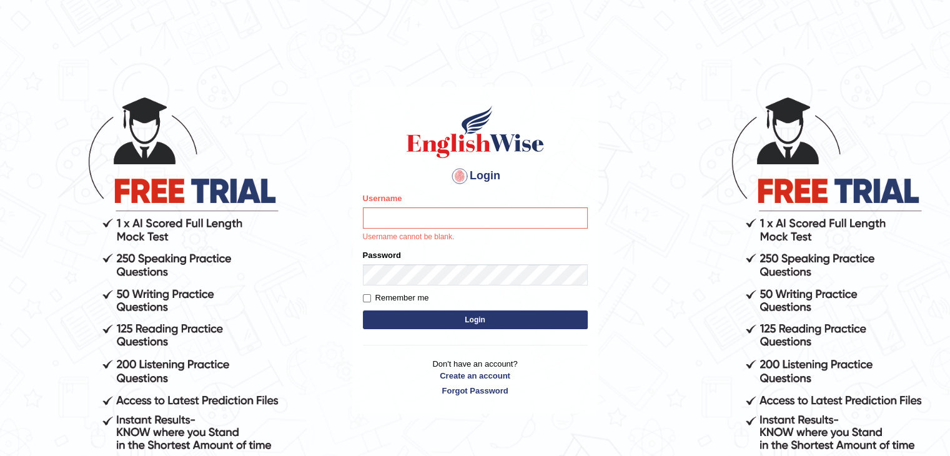 The image size is (950, 456). Describe the element at coordinates (367, 298) in the screenshot. I see `input: Remember me` at that location.